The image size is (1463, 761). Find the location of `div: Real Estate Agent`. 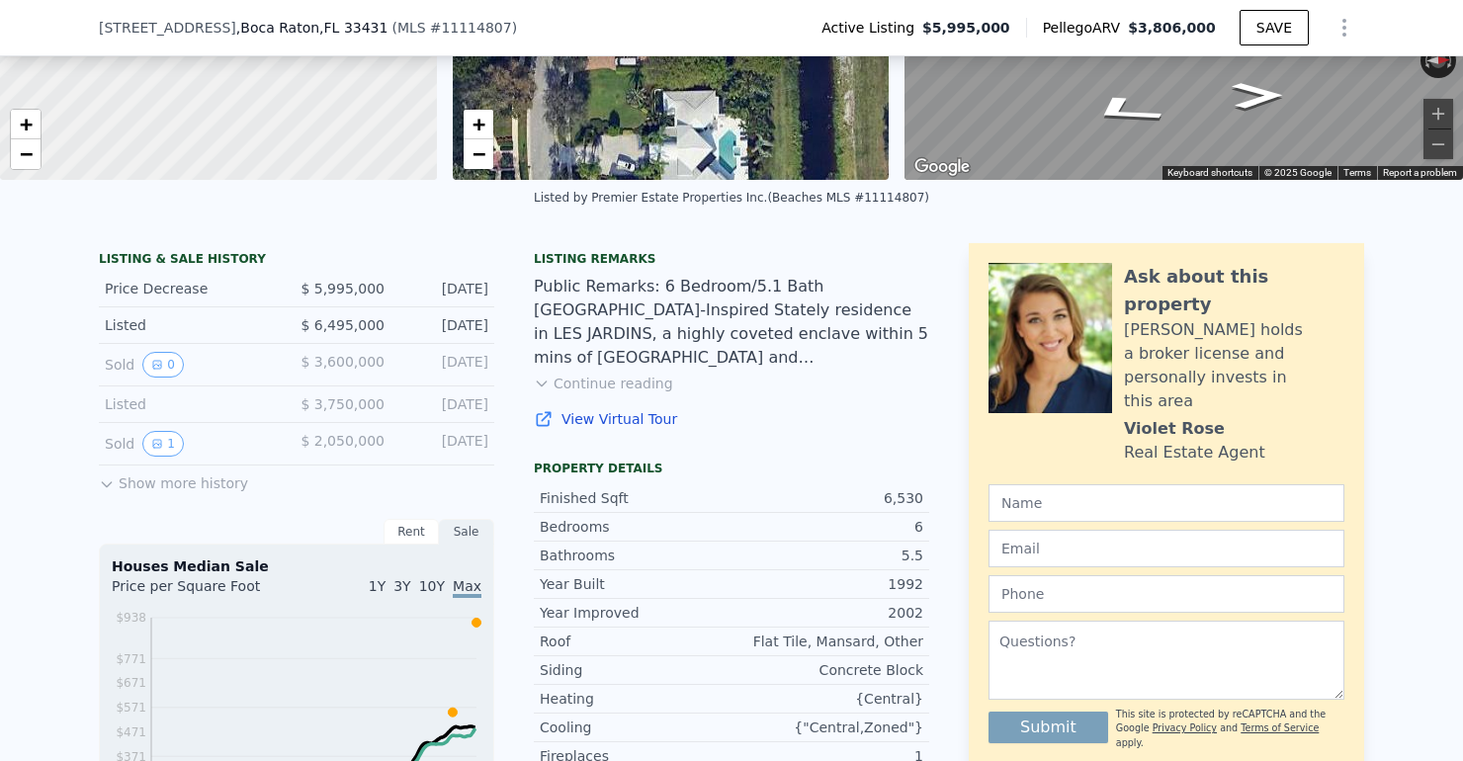

div: Real Estate Agent is located at coordinates (1194, 453).